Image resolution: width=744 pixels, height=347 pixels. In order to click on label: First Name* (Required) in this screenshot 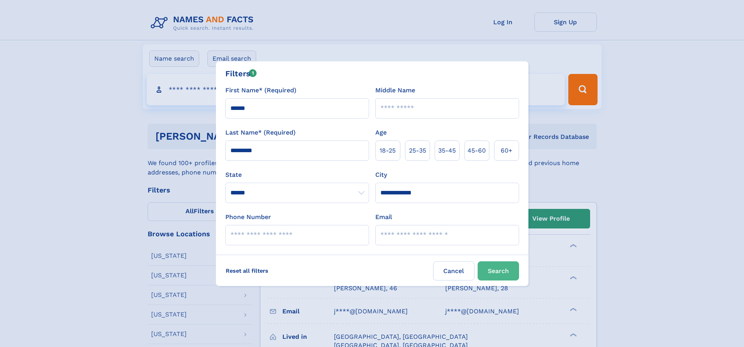, I will do `click(261, 90)`.